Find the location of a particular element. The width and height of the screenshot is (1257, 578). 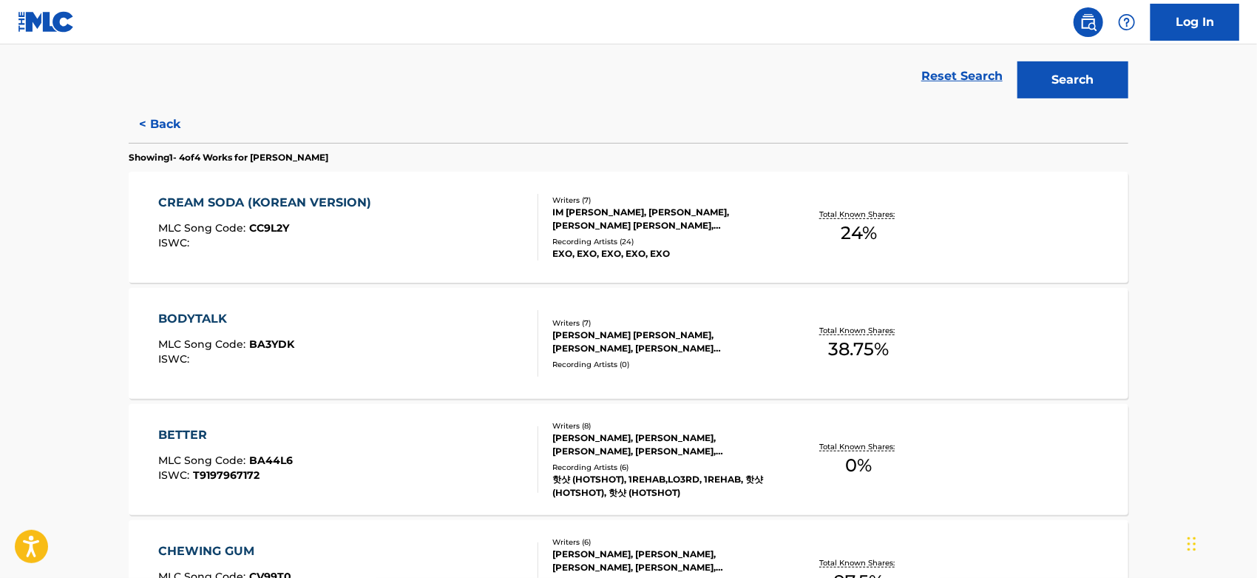

div: Recording Artists ( 6 ) is located at coordinates (664, 467).